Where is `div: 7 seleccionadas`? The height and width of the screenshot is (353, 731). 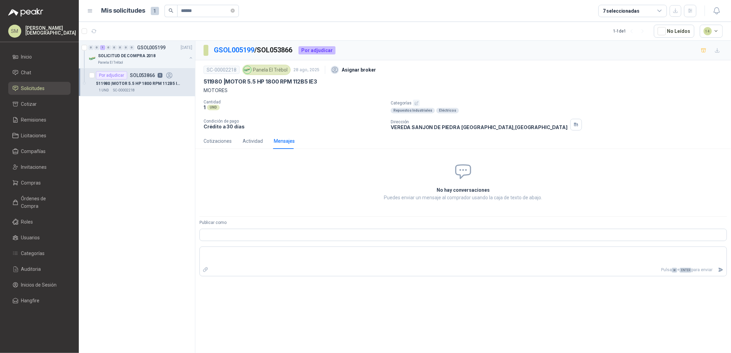 div: 7 seleccionadas is located at coordinates (621, 11).